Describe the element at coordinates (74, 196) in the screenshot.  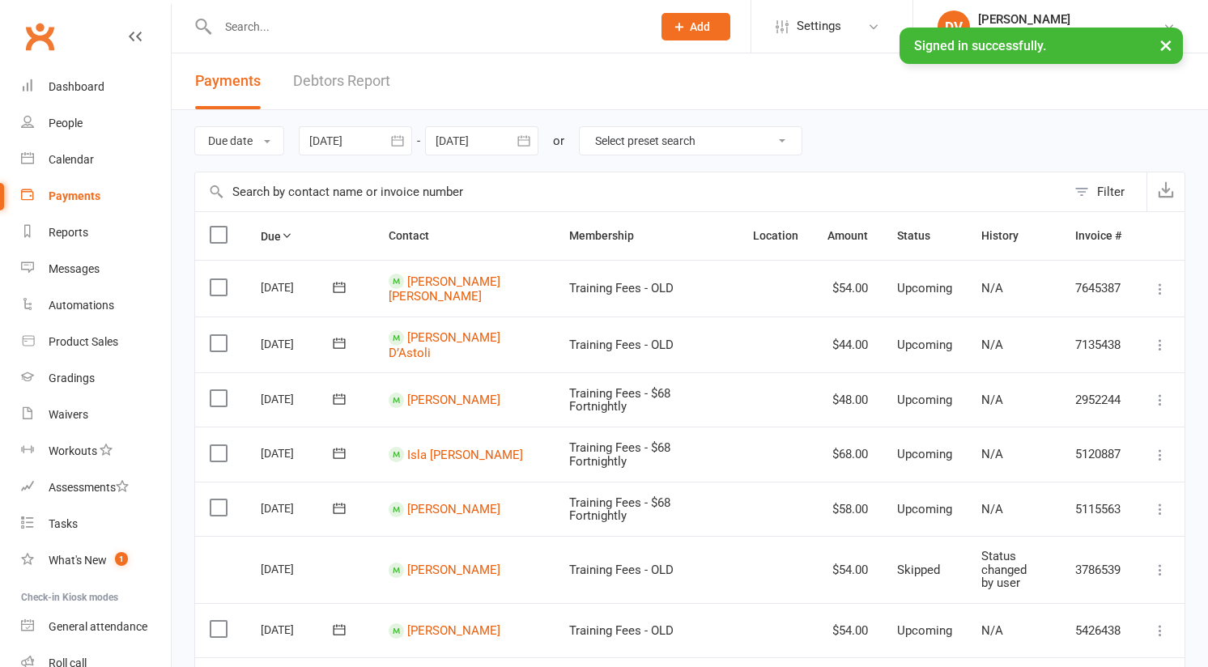
I see `div: Payments` at that location.